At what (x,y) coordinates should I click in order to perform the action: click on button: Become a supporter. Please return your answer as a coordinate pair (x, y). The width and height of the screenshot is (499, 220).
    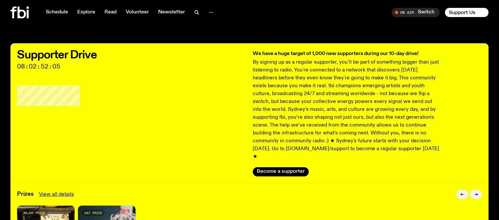
    Looking at the image, I should click on (281, 172).